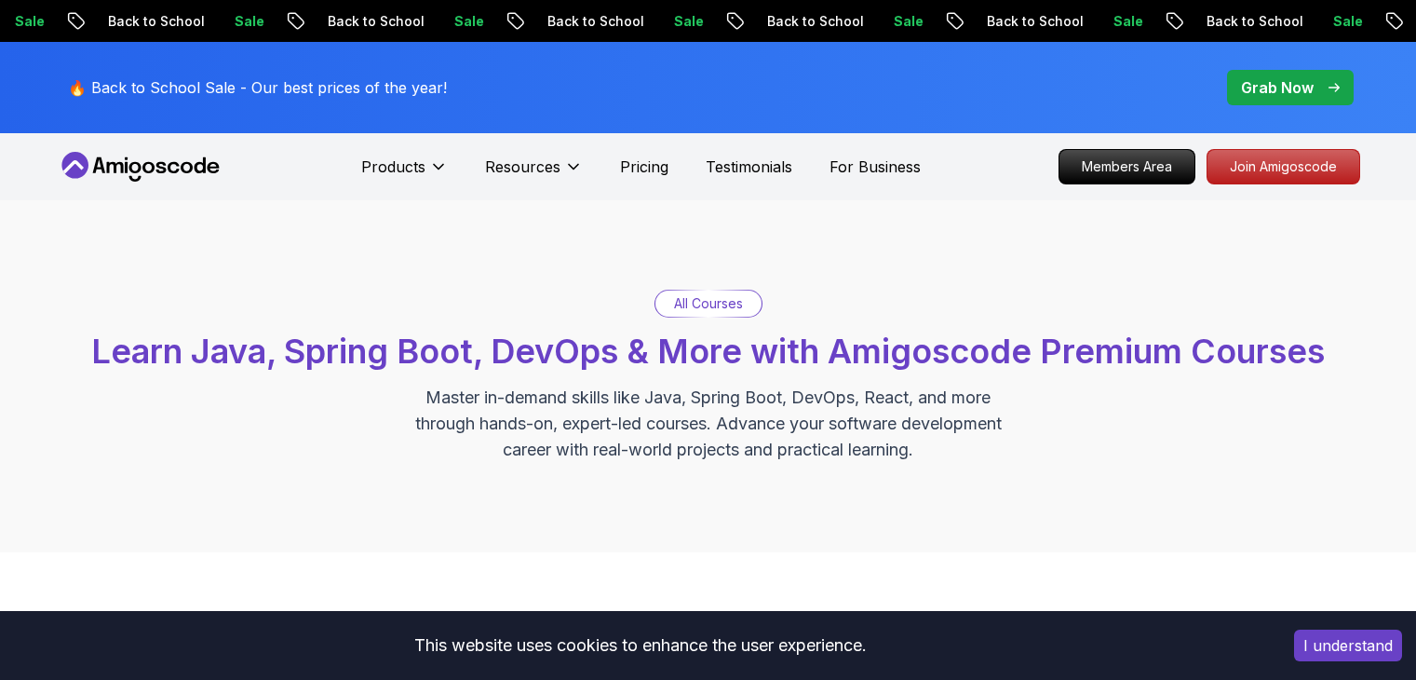  Describe the element at coordinates (644, 167) in the screenshot. I see `a: Pricing` at that location.